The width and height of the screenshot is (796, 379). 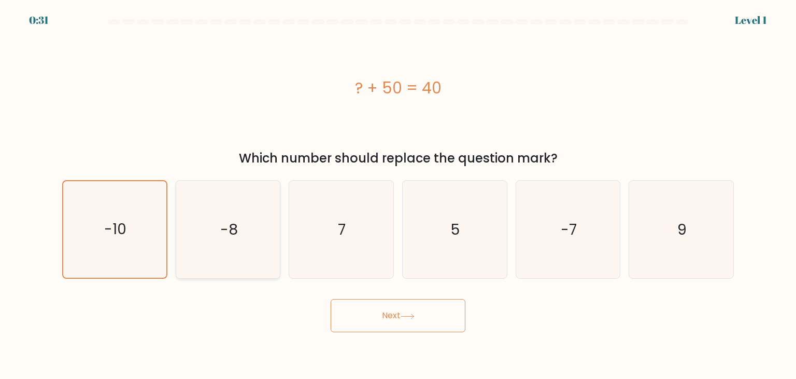 I want to click on div: Which number should replace the question mark?, so click(x=398, y=158).